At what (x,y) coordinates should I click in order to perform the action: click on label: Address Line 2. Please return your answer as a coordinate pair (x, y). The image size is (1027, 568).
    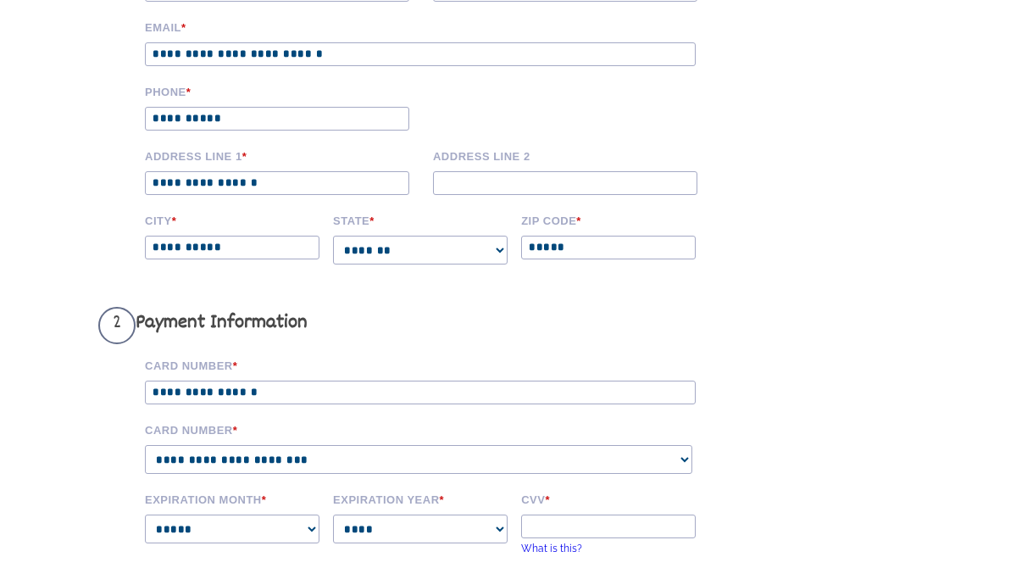
    Looking at the image, I should click on (571, 155).